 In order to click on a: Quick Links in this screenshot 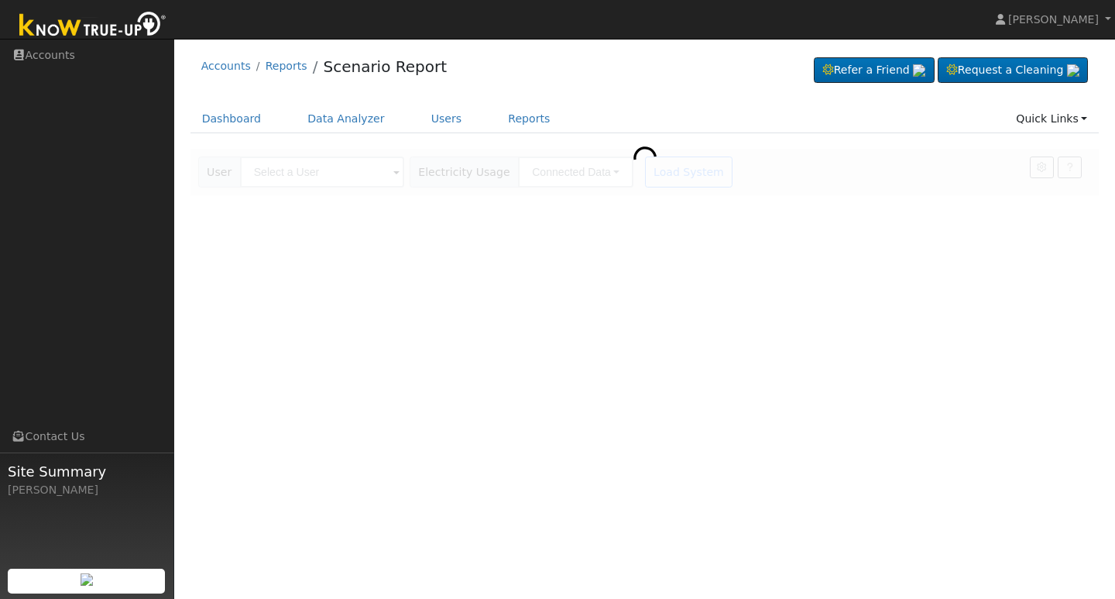, I will do `click(1051, 118)`.